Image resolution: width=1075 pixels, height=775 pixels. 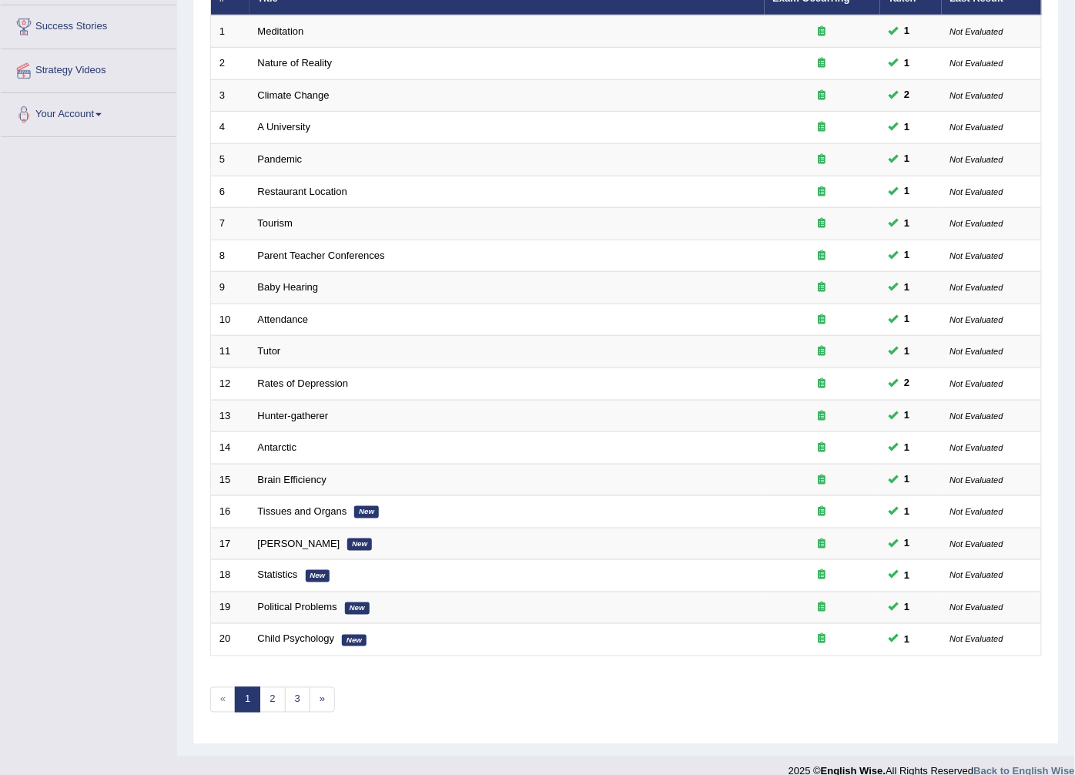 What do you see at coordinates (321, 255) in the screenshot?
I see `a: Parent Teacher Conferences` at bounding box center [321, 255].